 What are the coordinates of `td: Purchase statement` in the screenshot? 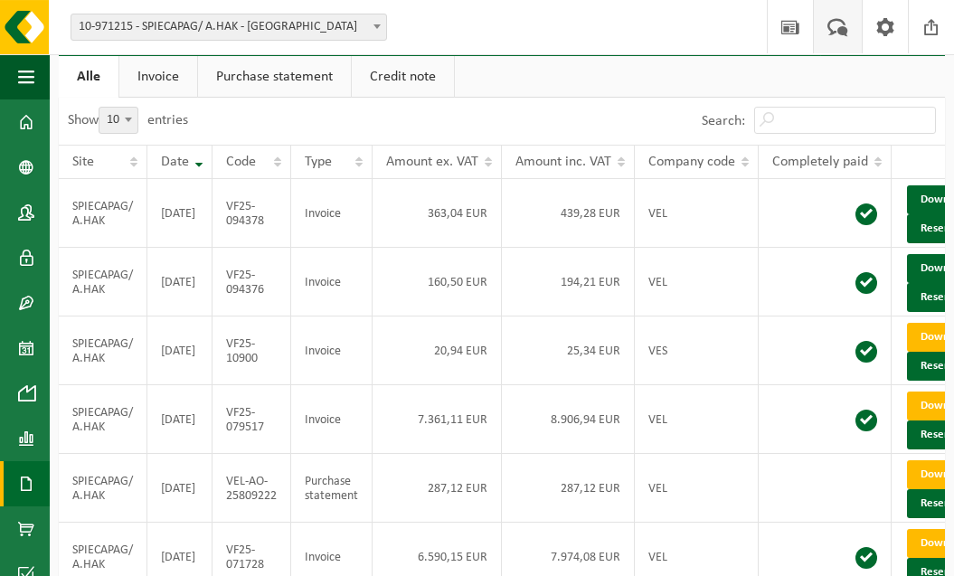 It's located at (332, 488).